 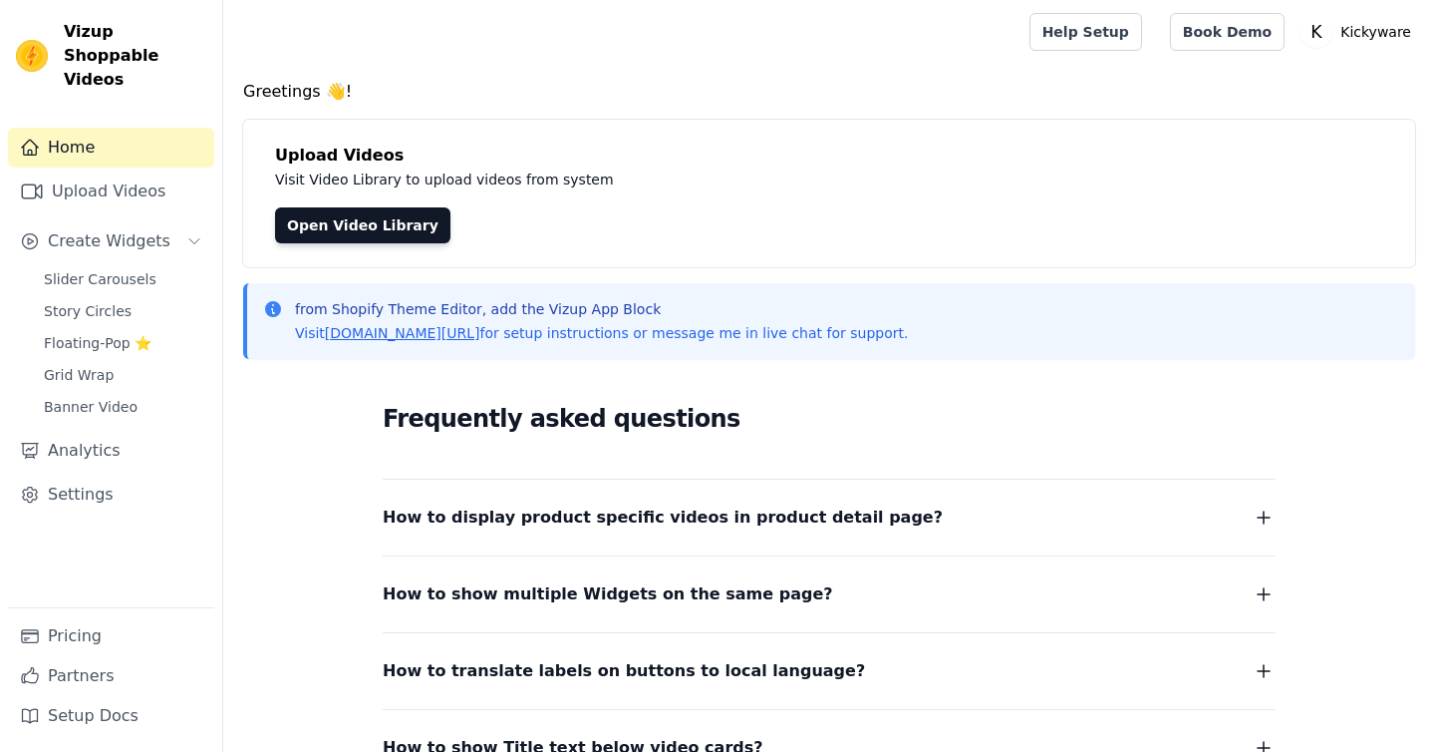 I want to click on p: from Shopify Theme Editor, add the Vizup App Block, so click(x=601, y=309).